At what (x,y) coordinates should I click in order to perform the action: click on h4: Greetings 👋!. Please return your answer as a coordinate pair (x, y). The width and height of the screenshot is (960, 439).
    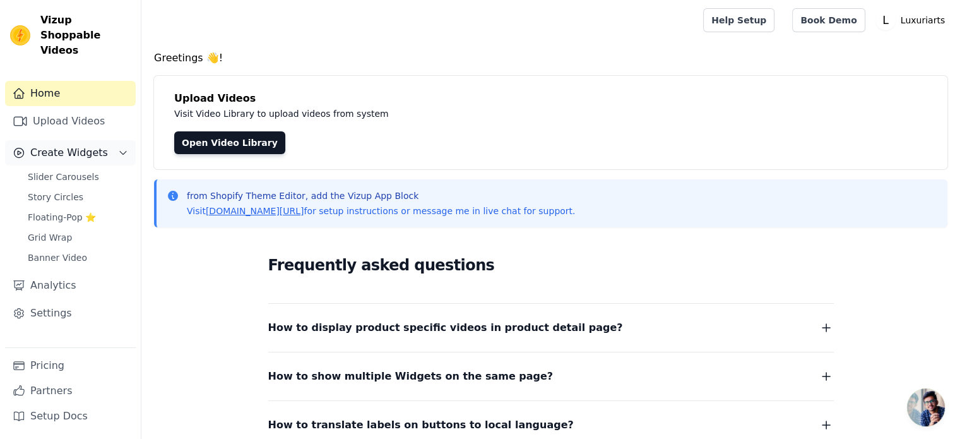
    Looking at the image, I should click on (550, 58).